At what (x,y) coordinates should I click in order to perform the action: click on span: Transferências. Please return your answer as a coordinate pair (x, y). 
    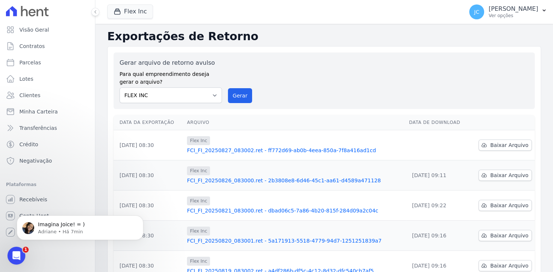
    Looking at the image, I should click on (38, 128).